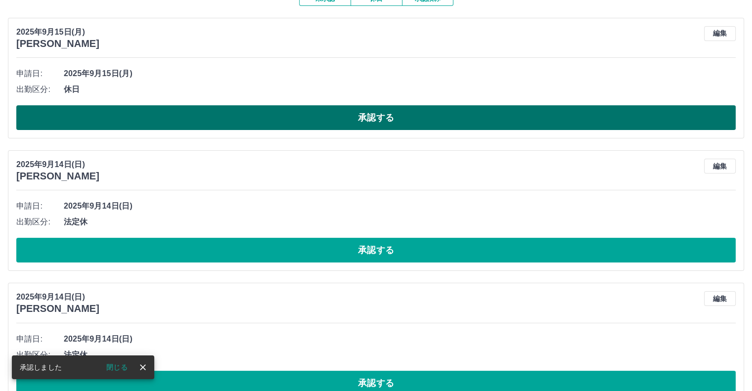 The width and height of the screenshot is (752, 391). I want to click on span: 休日, so click(400, 90).